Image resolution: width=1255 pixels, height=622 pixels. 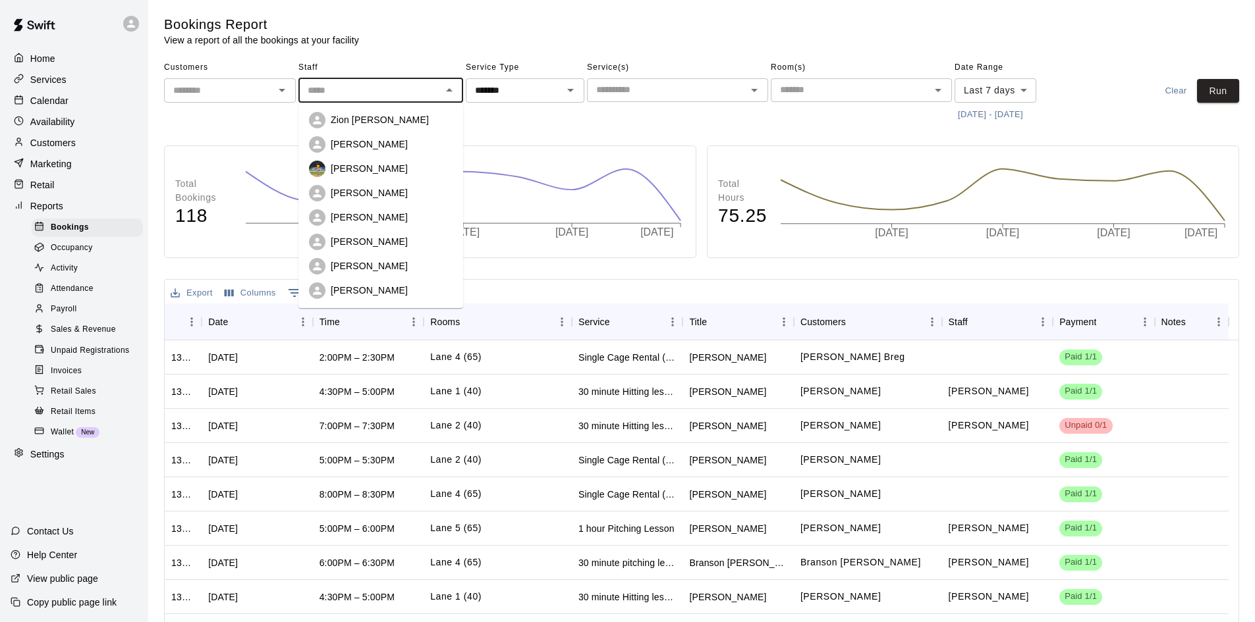 I want to click on a: Payroll, so click(x=90, y=310).